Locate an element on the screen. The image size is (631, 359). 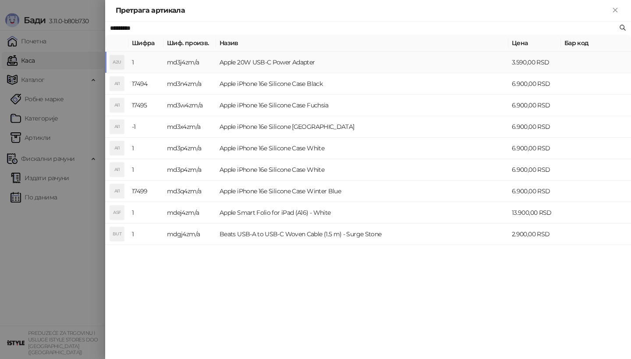
td: 3.590,00 RSD is located at coordinates (534, 62).